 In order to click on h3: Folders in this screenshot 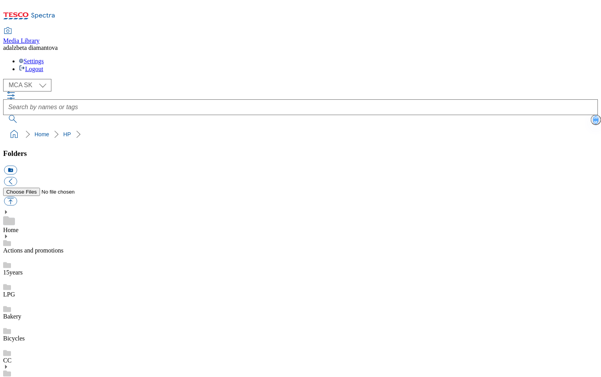, I will do `click(300, 153)`.